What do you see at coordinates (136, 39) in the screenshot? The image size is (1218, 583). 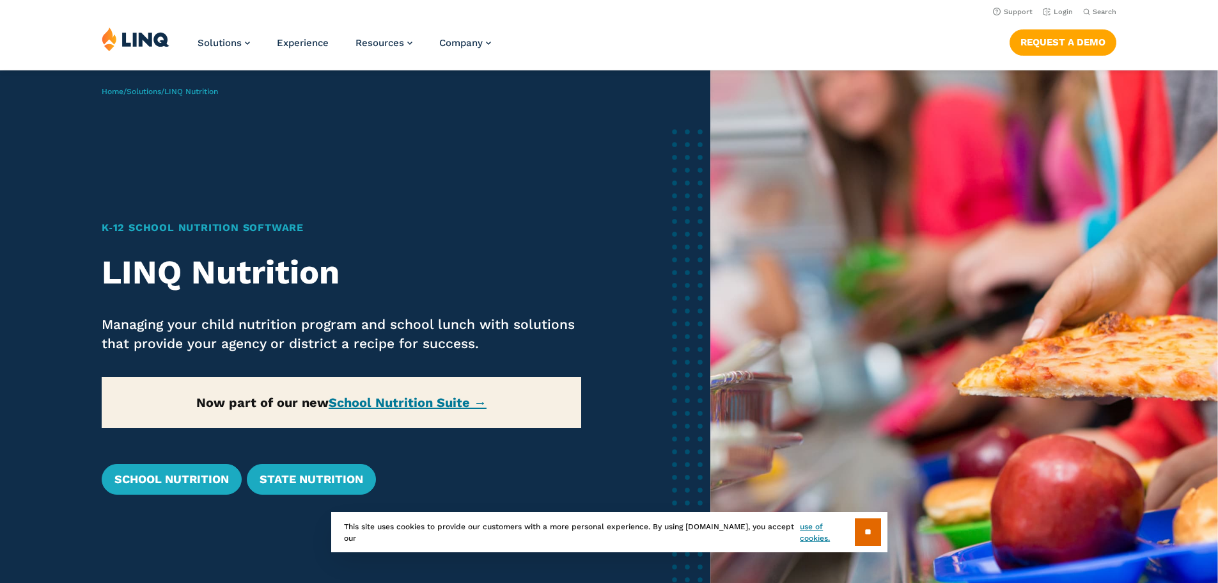 I see `img: LINQ | K‑12 Software` at bounding box center [136, 39].